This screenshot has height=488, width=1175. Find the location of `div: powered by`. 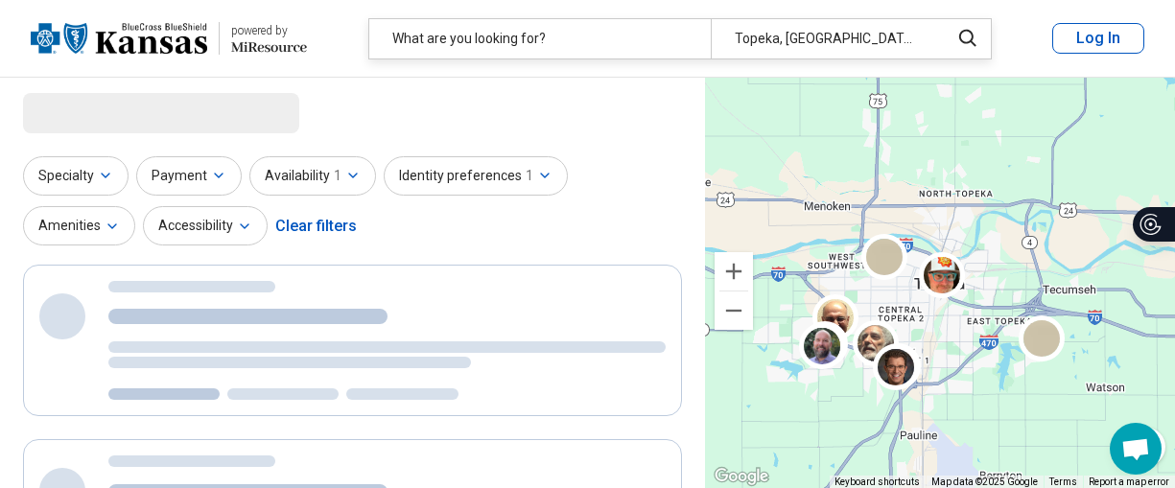

div: powered by is located at coordinates (269, 31).